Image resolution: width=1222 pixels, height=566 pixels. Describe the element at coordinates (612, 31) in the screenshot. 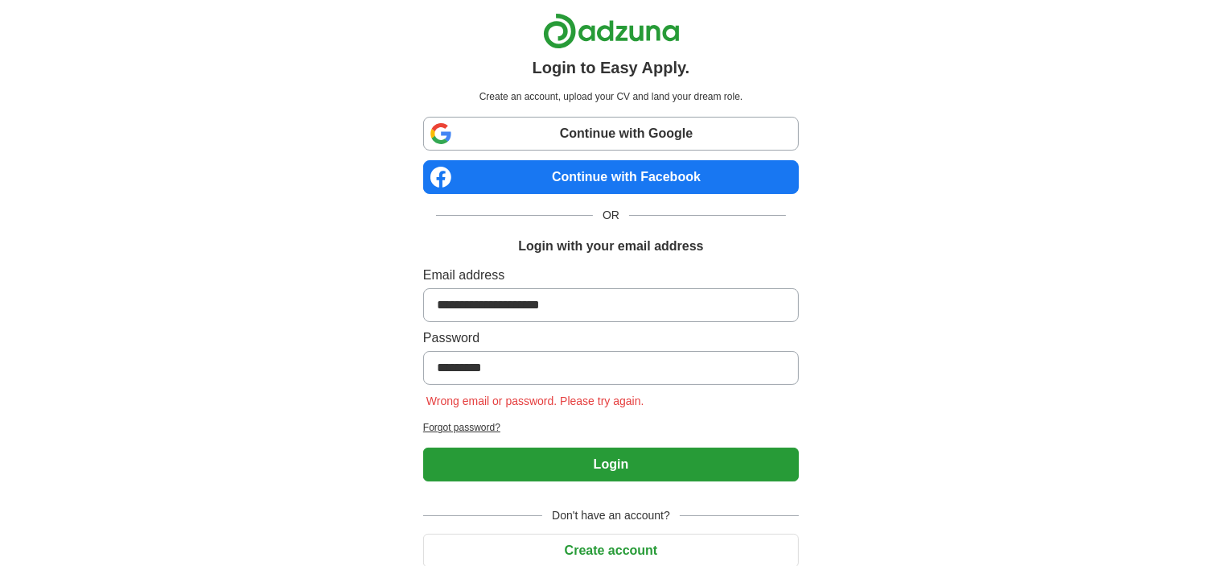

I see `img: Adzuna logo` at that location.